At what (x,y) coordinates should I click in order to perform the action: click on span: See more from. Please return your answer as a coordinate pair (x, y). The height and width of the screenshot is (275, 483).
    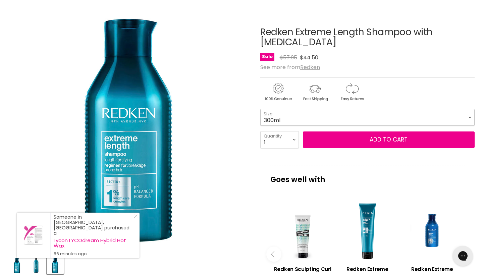
    Looking at the image, I should click on (290, 67).